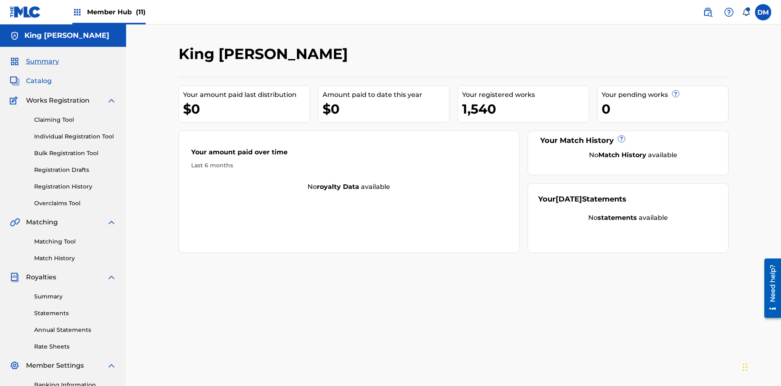 This screenshot has width=781, height=386. What do you see at coordinates (55, 365) in the screenshot?
I see `span: Member Settings` at bounding box center [55, 365].